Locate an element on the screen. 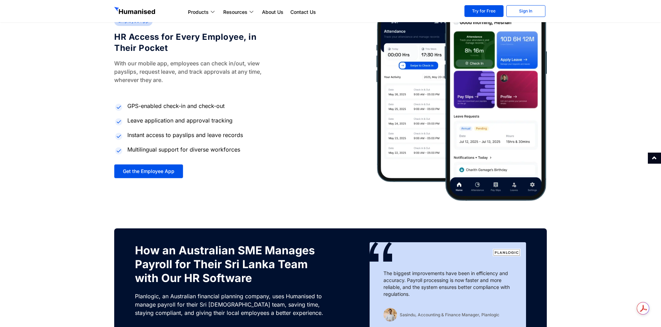 This screenshot has width=661, height=327. span: Employee App is located at coordinates (133, 21).